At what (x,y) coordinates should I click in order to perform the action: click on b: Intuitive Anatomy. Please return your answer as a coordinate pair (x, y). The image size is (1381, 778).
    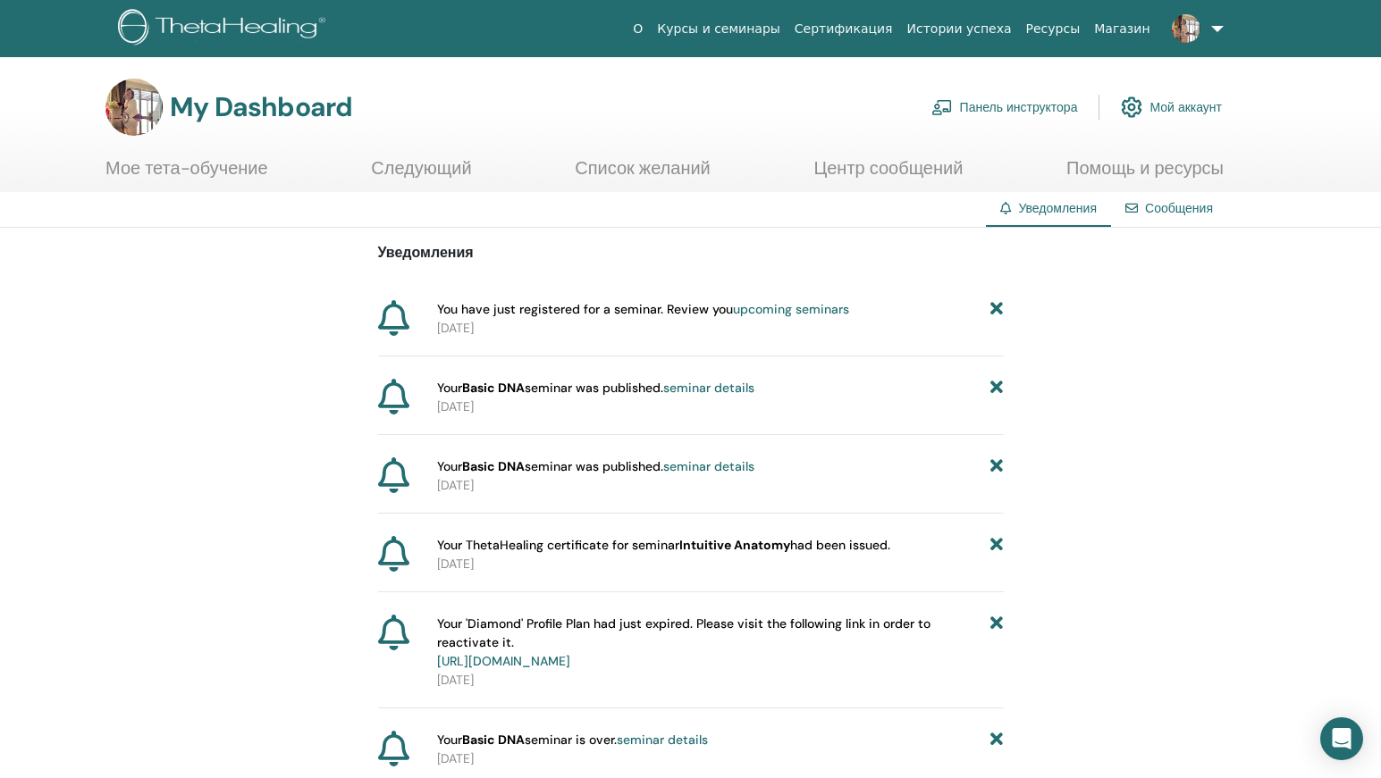
    Looking at the image, I should click on (735, 545).